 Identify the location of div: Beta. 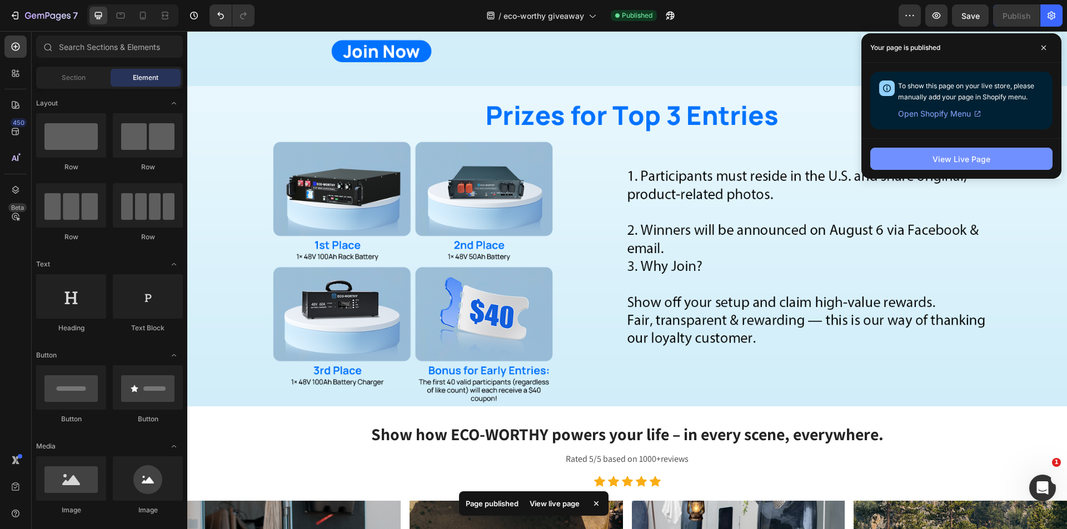
(17, 208).